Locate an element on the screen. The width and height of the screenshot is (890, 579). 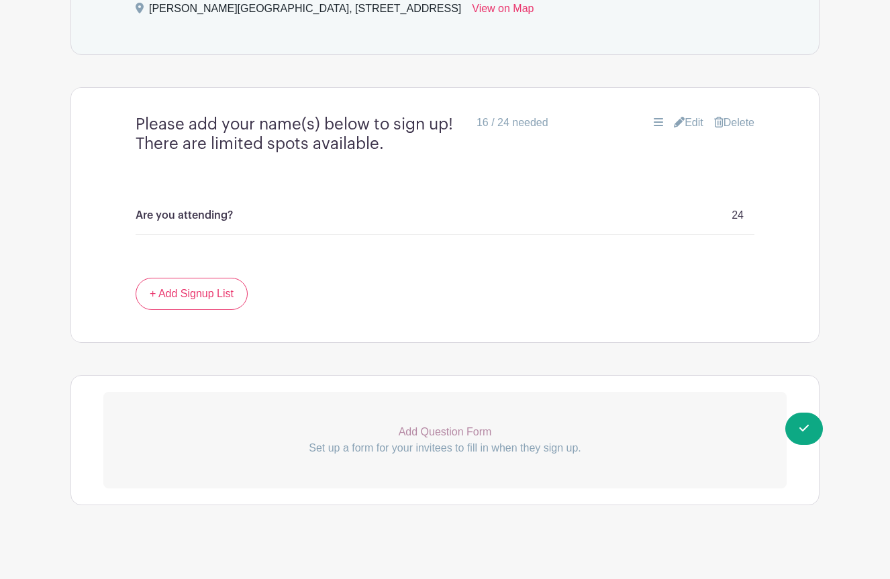
a: Delete is located at coordinates (735, 123).